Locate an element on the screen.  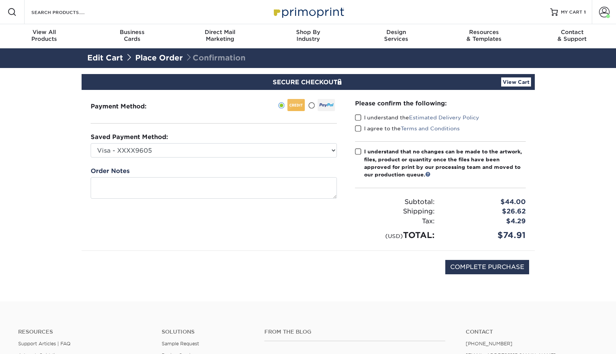
span: Design is located at coordinates (396, 32).